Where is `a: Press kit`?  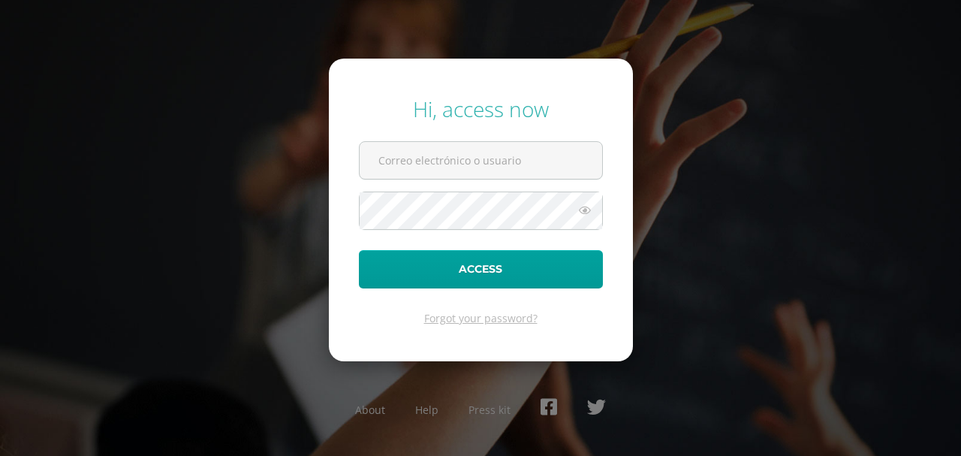 a: Press kit is located at coordinates (490, 409).